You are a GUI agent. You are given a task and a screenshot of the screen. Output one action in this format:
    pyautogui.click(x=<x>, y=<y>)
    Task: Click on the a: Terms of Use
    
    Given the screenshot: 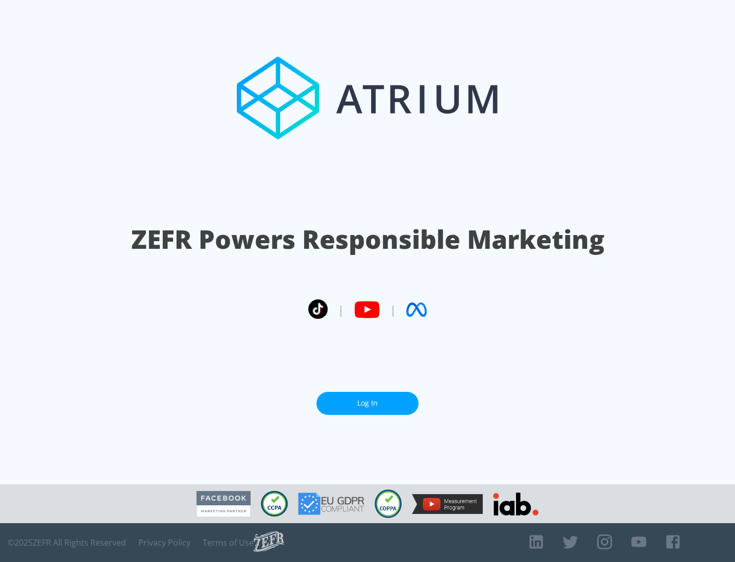 What is the action you would take?
    pyautogui.click(x=228, y=542)
    